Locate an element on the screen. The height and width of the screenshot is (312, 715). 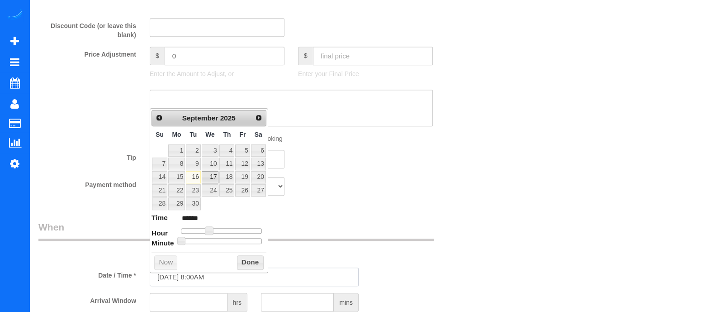
a: 14 is located at coordinates (160, 177).